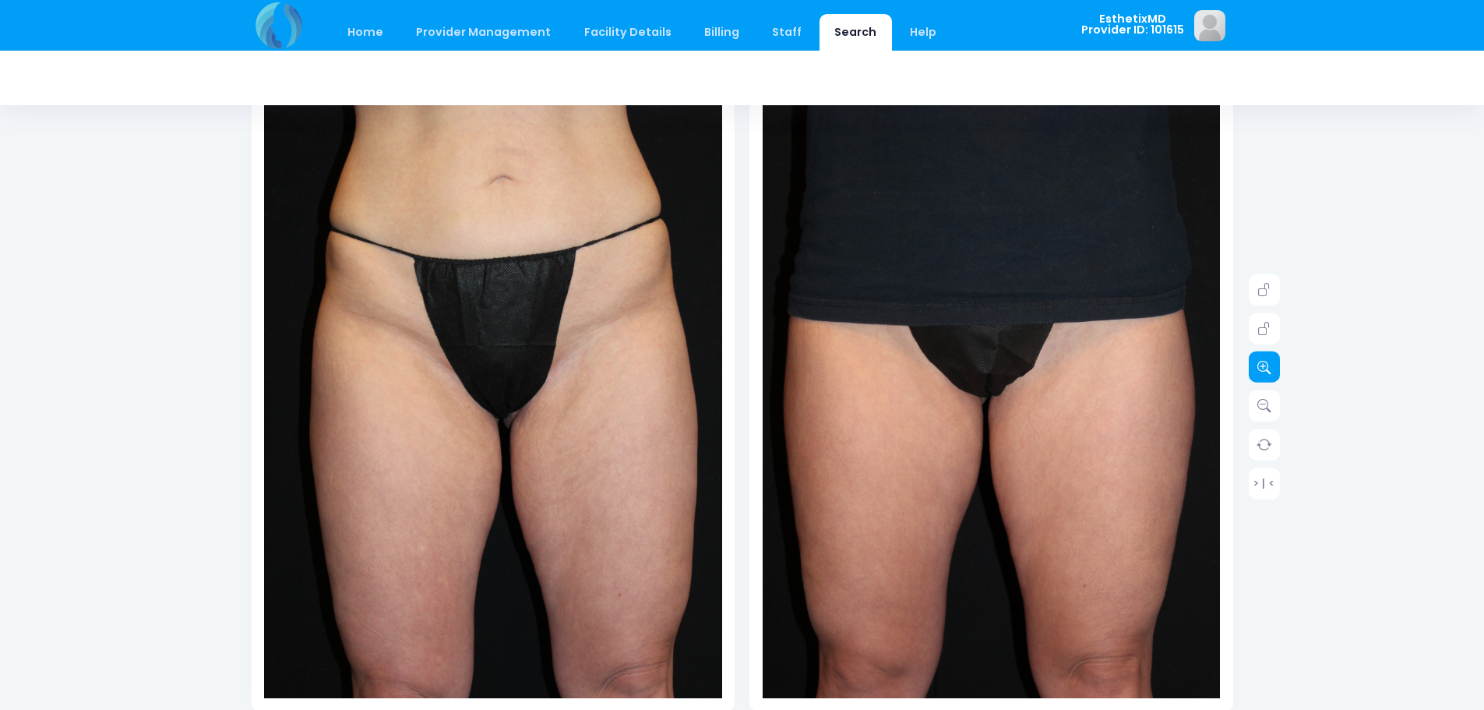 This screenshot has width=1484, height=710. Describe the element at coordinates (856, 32) in the screenshot. I see `a: Search` at that location.